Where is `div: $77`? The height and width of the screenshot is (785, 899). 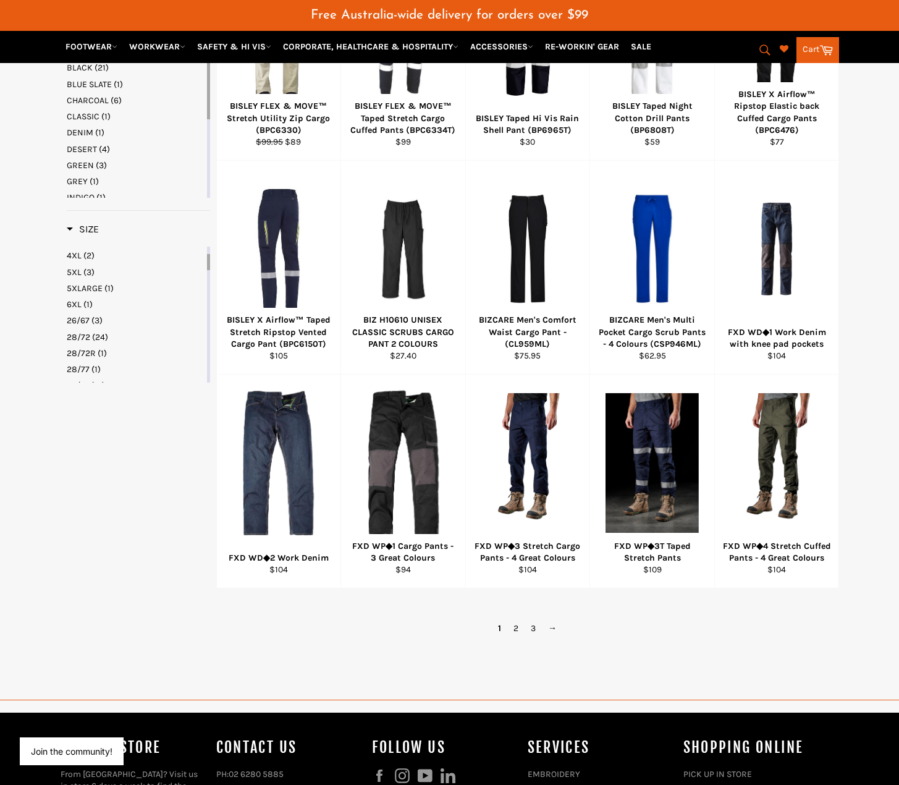
div: $77 is located at coordinates (777, 141).